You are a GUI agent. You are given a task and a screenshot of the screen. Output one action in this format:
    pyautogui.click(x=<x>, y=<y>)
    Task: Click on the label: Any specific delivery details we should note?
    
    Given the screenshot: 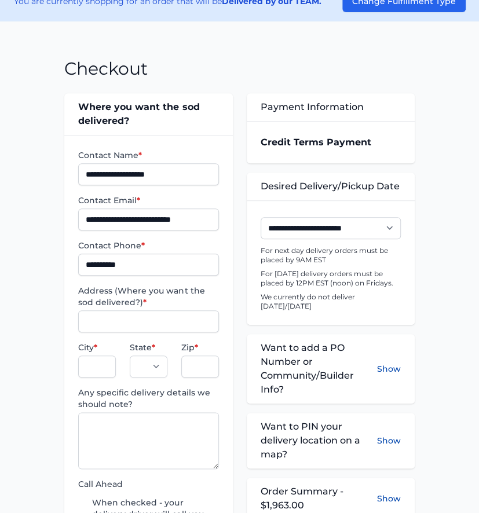 What is the action you would take?
    pyautogui.click(x=148, y=399)
    